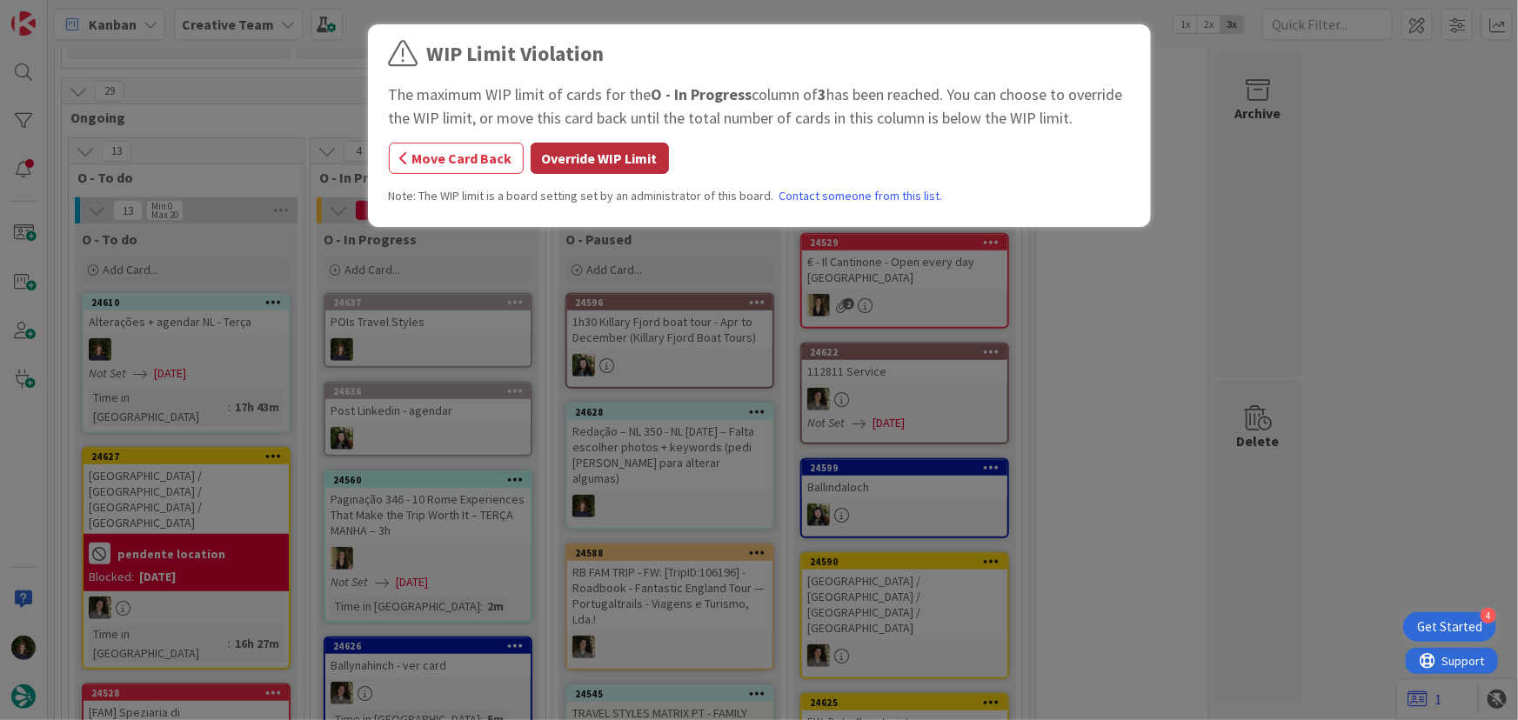  Describe the element at coordinates (702, 94) in the screenshot. I see `b: O - In Progress` at that location.